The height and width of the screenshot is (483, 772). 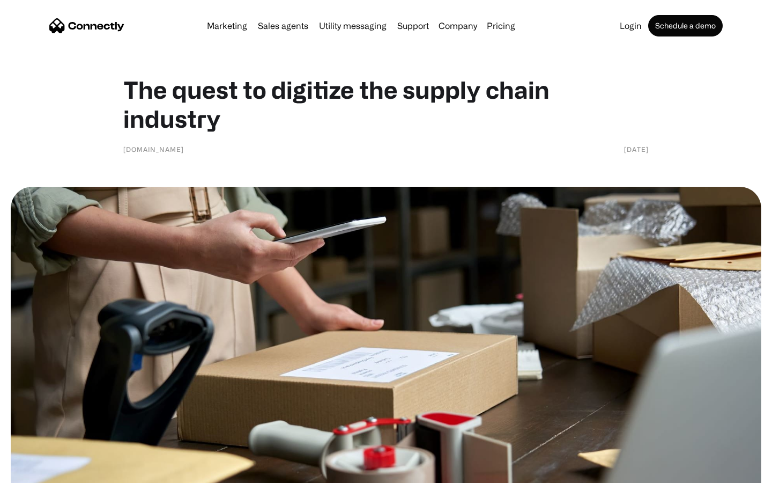 What do you see at coordinates (631, 26) in the screenshot?
I see `a: Login` at bounding box center [631, 26].